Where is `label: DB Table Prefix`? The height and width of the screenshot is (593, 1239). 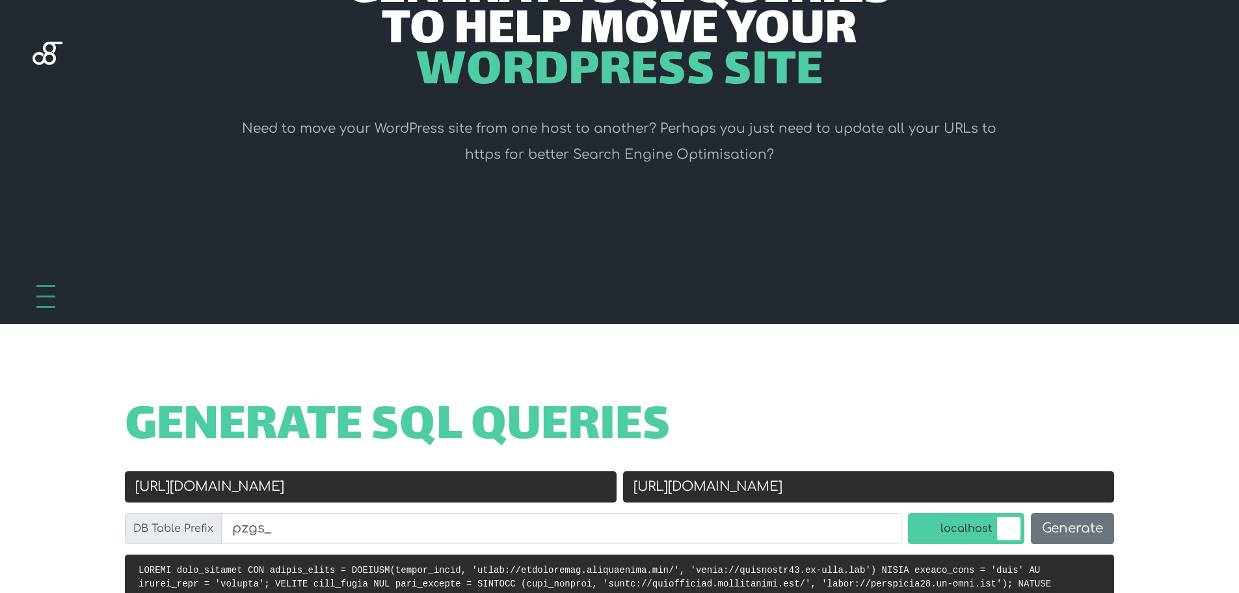 label: DB Table Prefix is located at coordinates (173, 528).